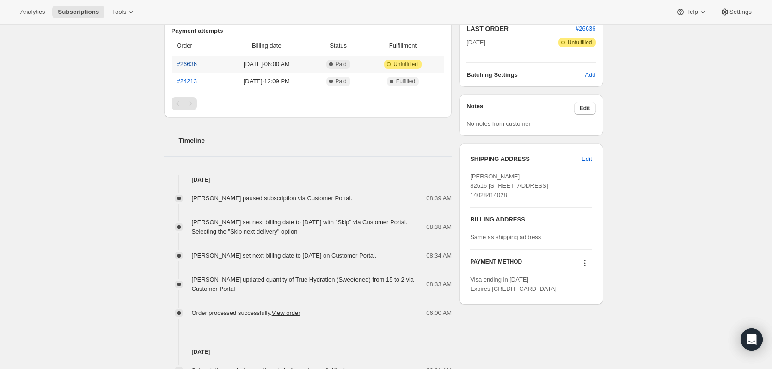 This screenshot has width=772, height=369. What do you see at coordinates (736, 12) in the screenshot?
I see `button: Settings` at bounding box center [736, 12].